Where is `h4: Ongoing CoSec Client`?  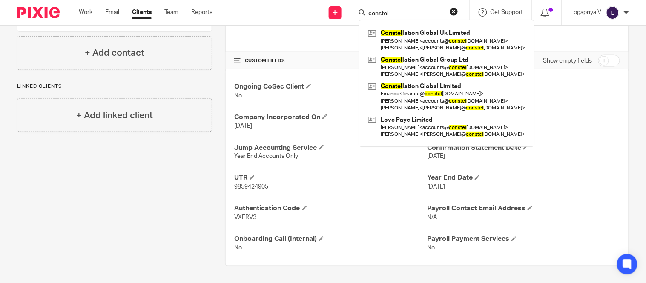 h4: Ongoing CoSec Client is located at coordinates (331, 86).